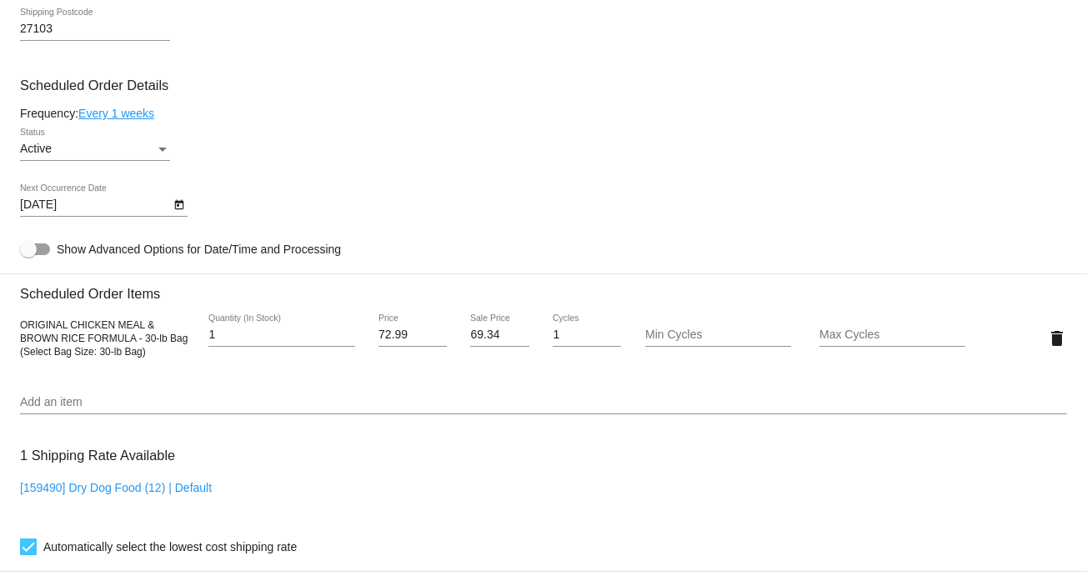 The image size is (1087, 586). What do you see at coordinates (718, 335) in the screenshot?
I see `input: Min Cycles` at bounding box center [718, 335].